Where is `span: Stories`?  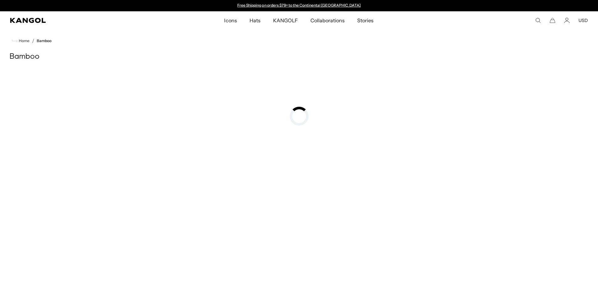 span: Stories is located at coordinates (365, 20).